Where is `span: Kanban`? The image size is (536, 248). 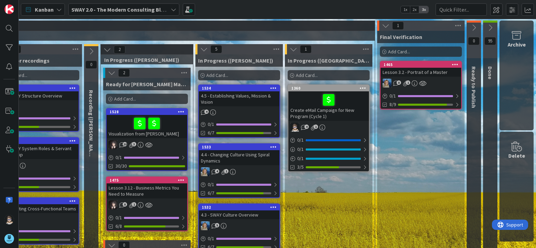 span: Kanban is located at coordinates (44, 10).